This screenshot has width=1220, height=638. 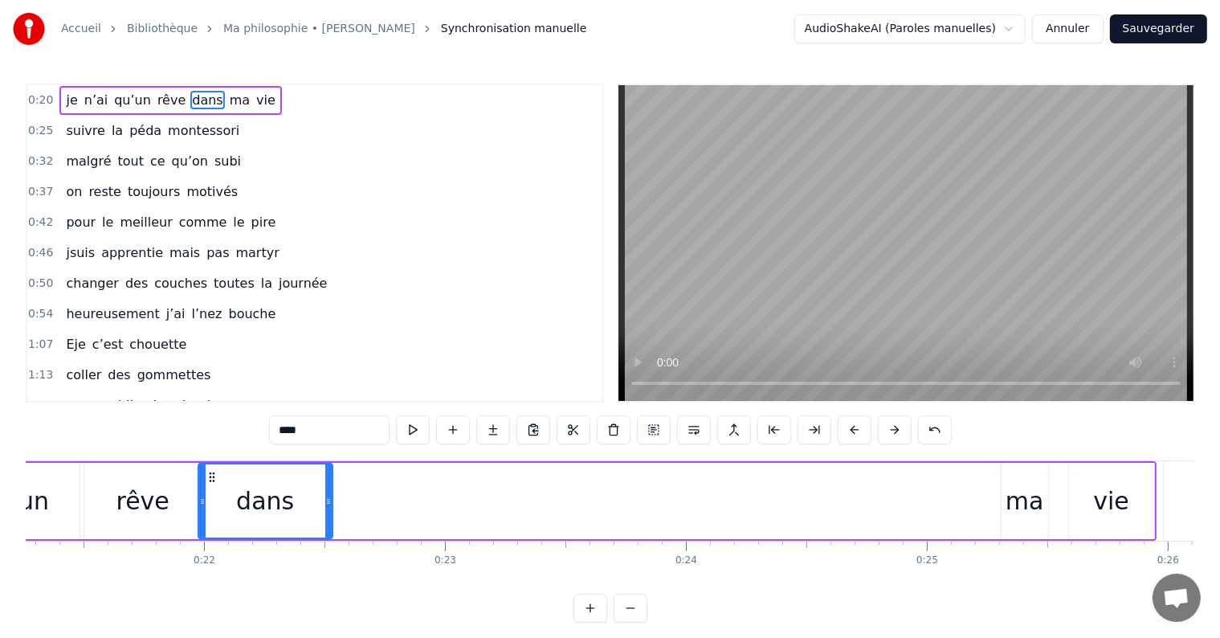 What do you see at coordinates (686, 561) in the screenshot?
I see `div: 0:24` at bounding box center [686, 561].